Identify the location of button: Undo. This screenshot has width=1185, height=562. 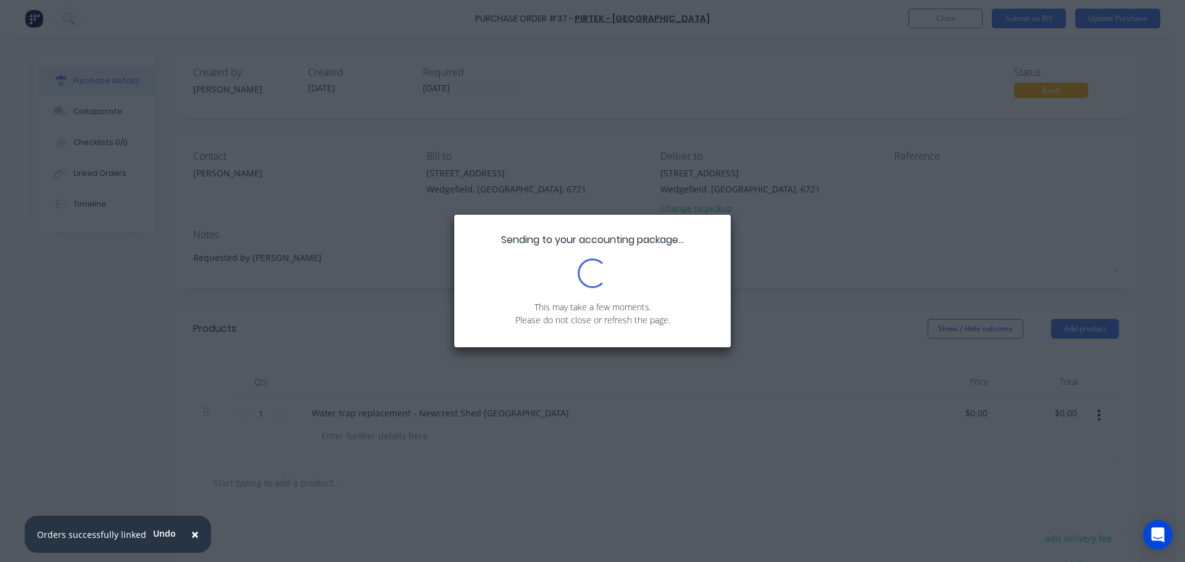
(164, 533).